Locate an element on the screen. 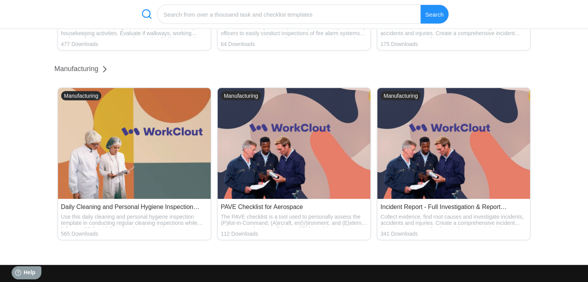 This screenshot has height=282, width=588. a: PAVE Checklist for AerospaceThe PAVE checklist is a tool used to personally assess the (P)ilot-in... is located at coordinates (294, 164).